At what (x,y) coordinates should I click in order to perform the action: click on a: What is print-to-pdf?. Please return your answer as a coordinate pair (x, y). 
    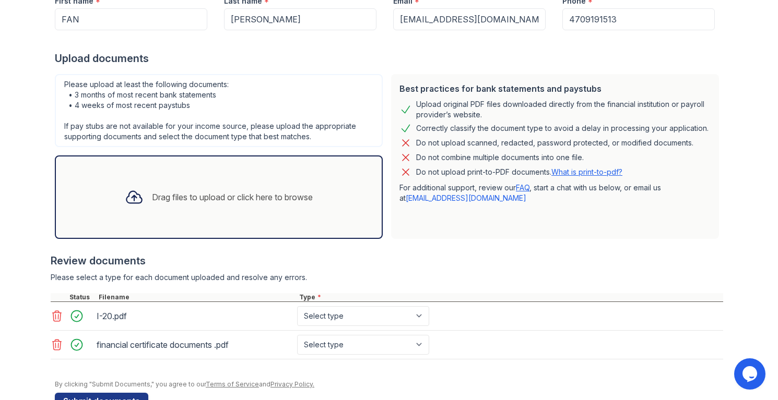
    Looking at the image, I should click on (587, 172).